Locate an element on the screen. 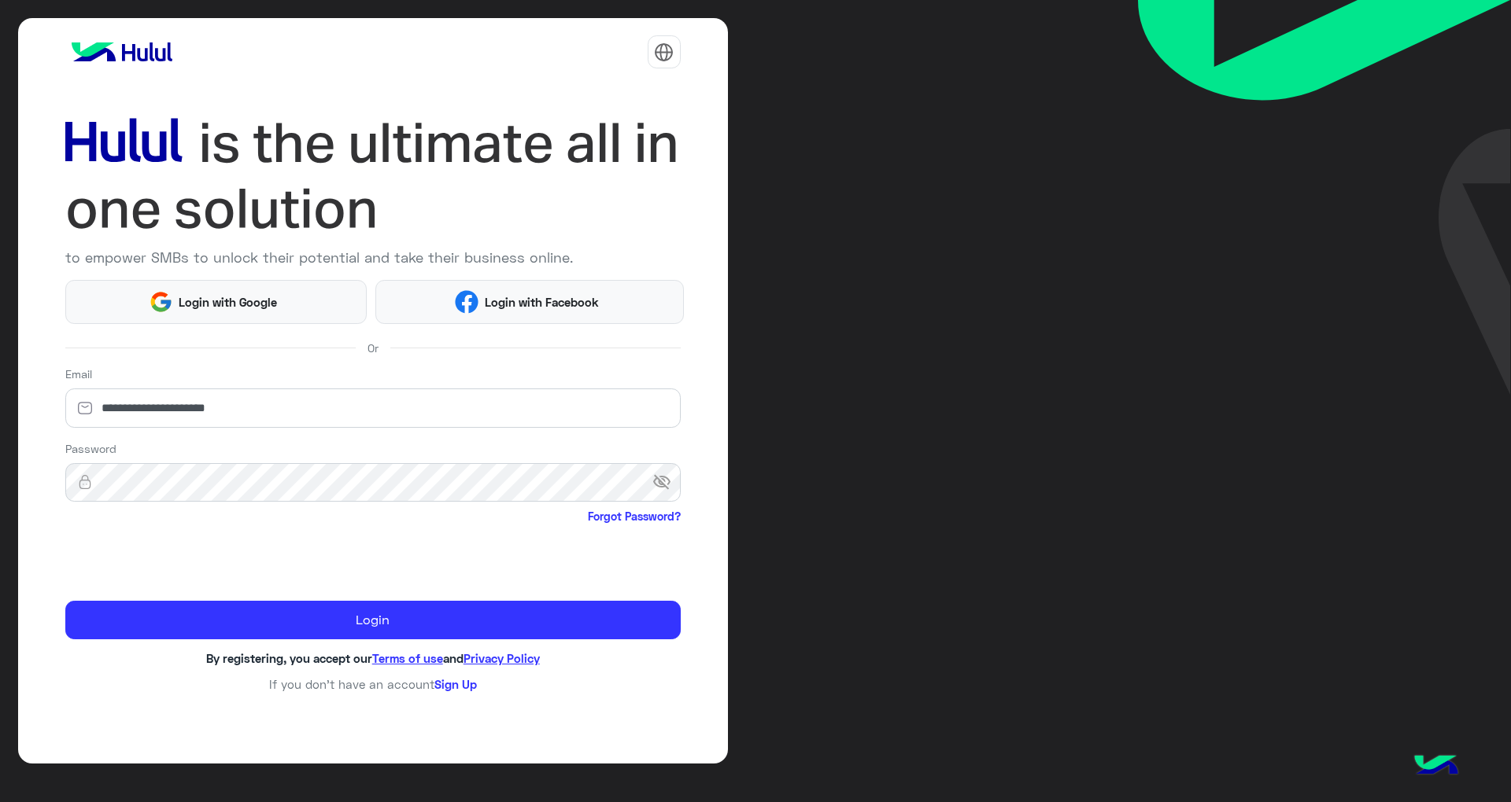 This screenshot has height=802, width=1511. img: lock is located at coordinates (85, 482).